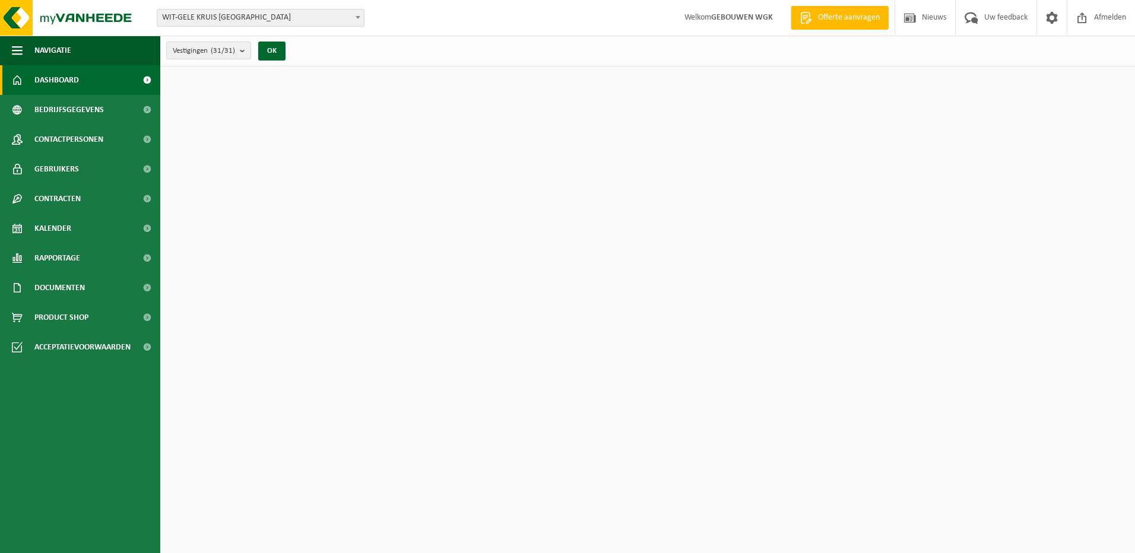  I want to click on span: Contracten, so click(58, 199).